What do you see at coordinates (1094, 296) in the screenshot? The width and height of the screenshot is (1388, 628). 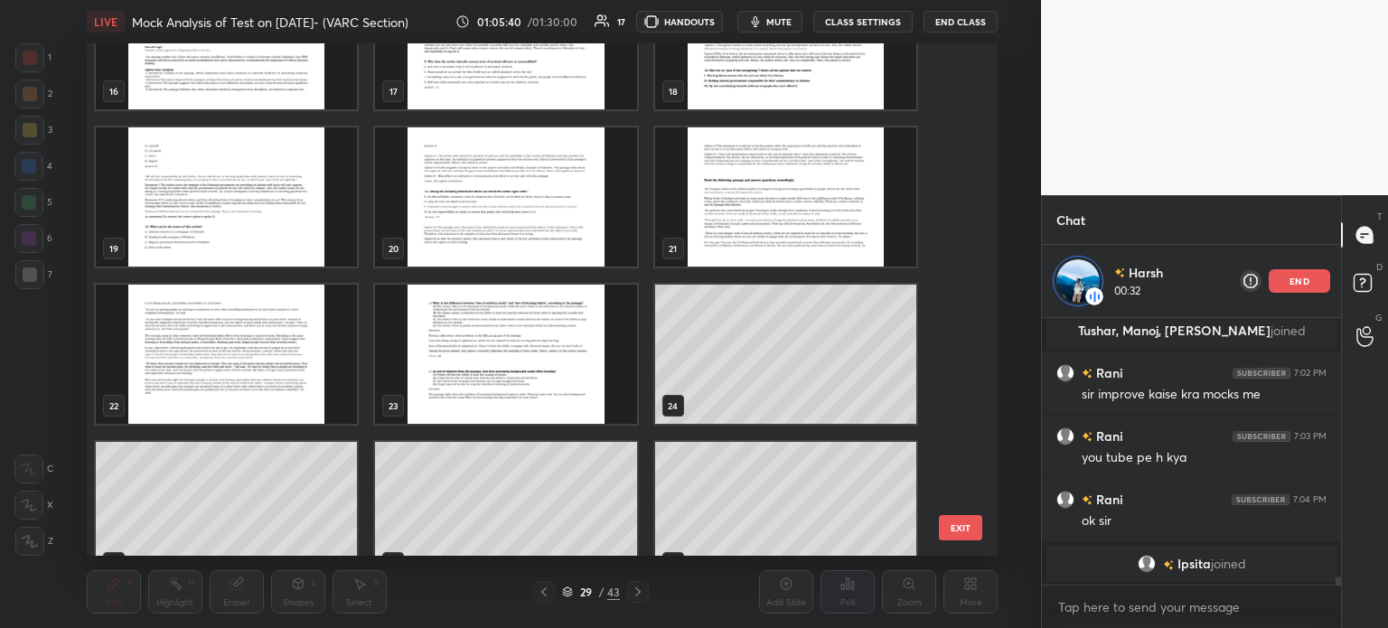 I see `img: rah-connected.409a49fa.svg` at bounding box center [1094, 296].